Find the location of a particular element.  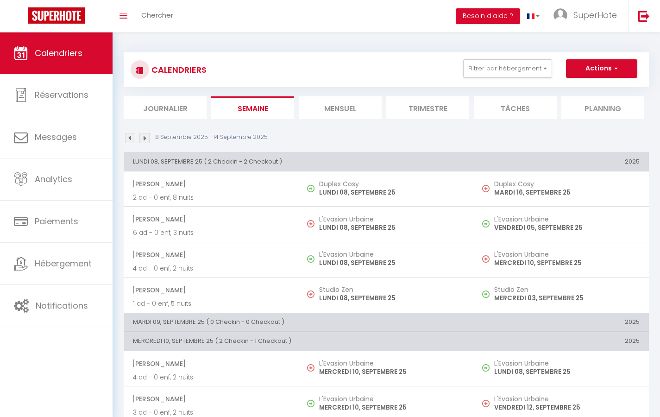

li: Mensuel is located at coordinates (340, 107).